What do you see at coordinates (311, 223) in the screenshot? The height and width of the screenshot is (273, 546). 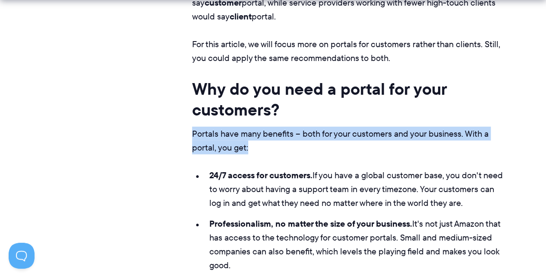 I see `strong: Professionalism, no matter the size of your business.` at bounding box center [311, 223].